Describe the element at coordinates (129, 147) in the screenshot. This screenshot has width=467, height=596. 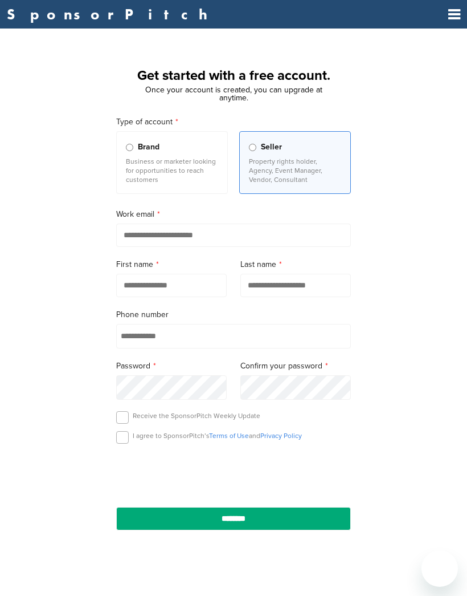
I see `input: Brand Business or marketer looking for opportunities to reach customers` at that location.